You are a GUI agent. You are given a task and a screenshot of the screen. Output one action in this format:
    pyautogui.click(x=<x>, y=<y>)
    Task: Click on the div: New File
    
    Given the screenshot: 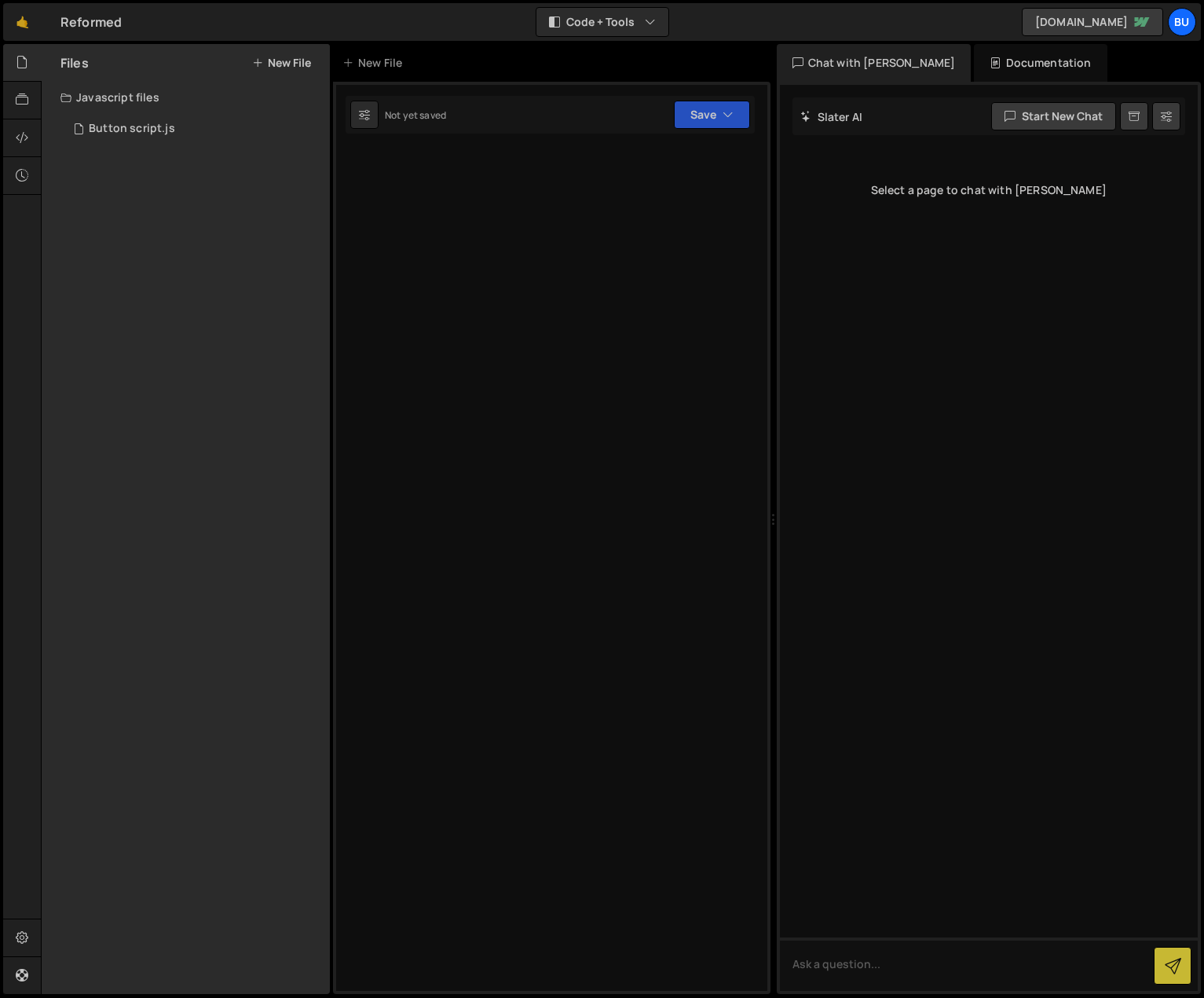 What is the action you would take?
    pyautogui.click(x=375, y=63)
    